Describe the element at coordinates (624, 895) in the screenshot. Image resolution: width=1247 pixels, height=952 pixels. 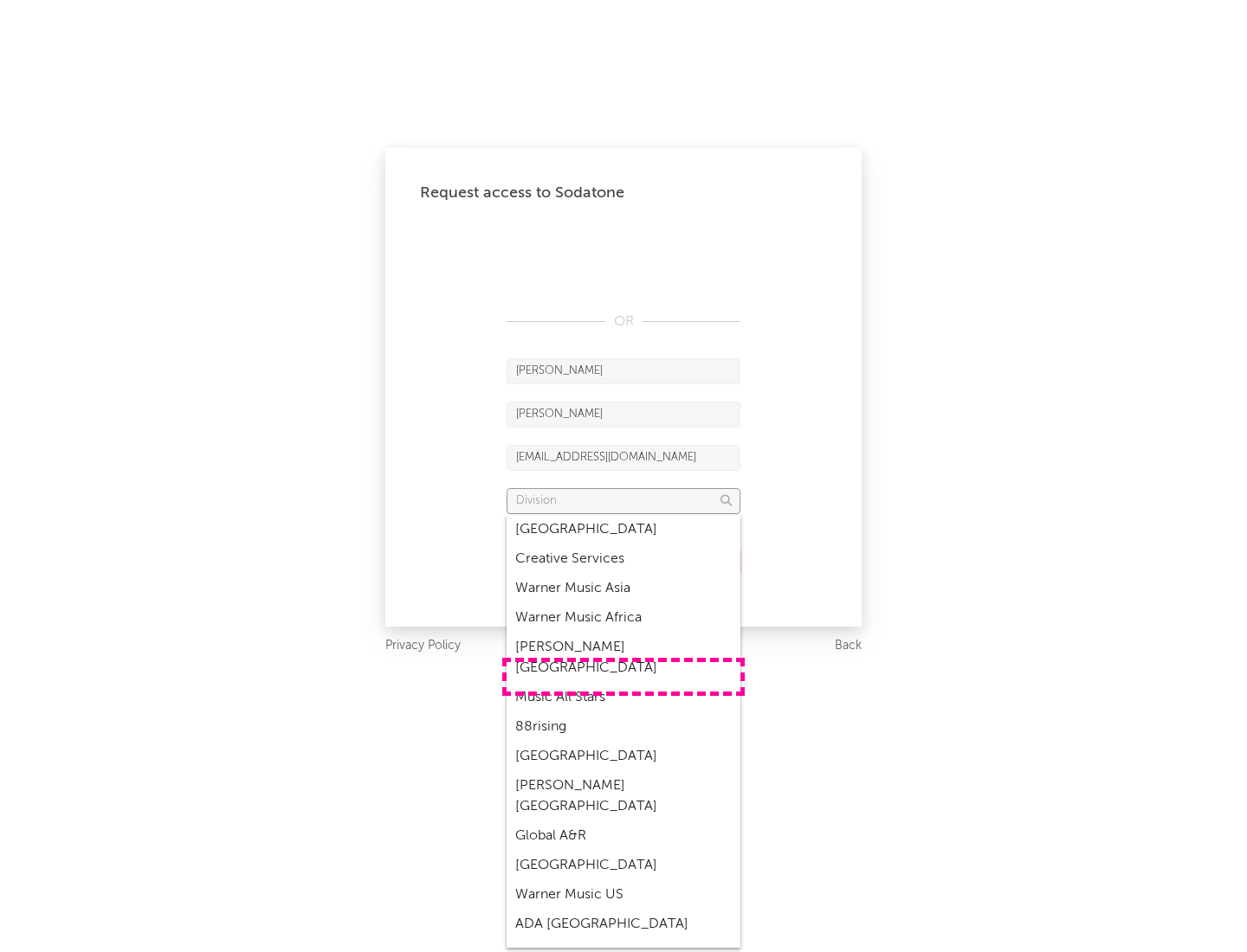
I see `div: Warner Music US` at that location.